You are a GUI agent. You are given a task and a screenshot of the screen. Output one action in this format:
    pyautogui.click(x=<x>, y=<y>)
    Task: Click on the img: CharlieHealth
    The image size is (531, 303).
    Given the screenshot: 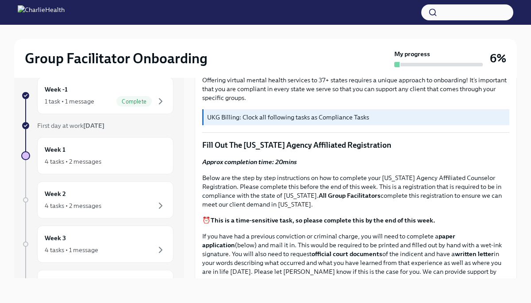 What is the action you would take?
    pyautogui.click(x=41, y=12)
    